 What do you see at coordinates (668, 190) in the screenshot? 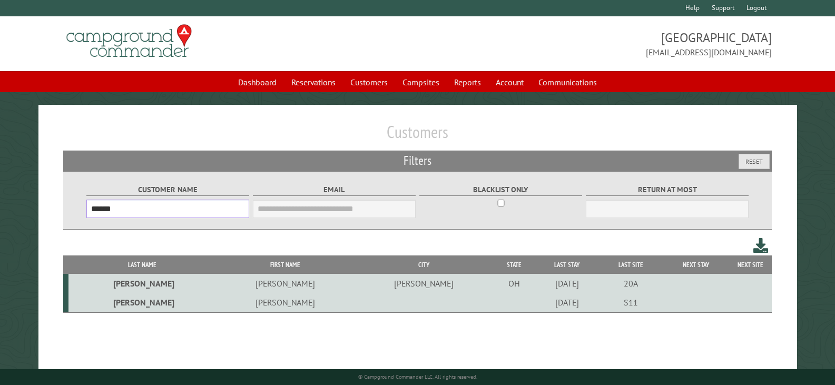
I see `label: Return at most` at bounding box center [668, 190].